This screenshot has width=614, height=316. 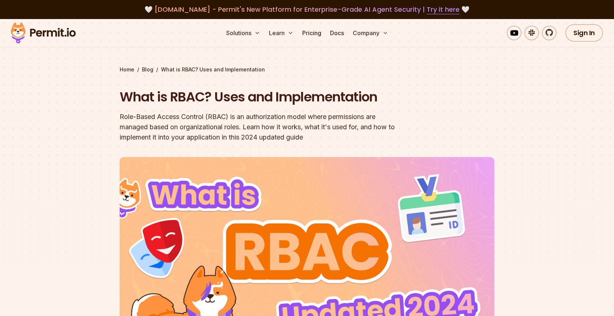 I want to click on button: Learn, so click(x=281, y=33).